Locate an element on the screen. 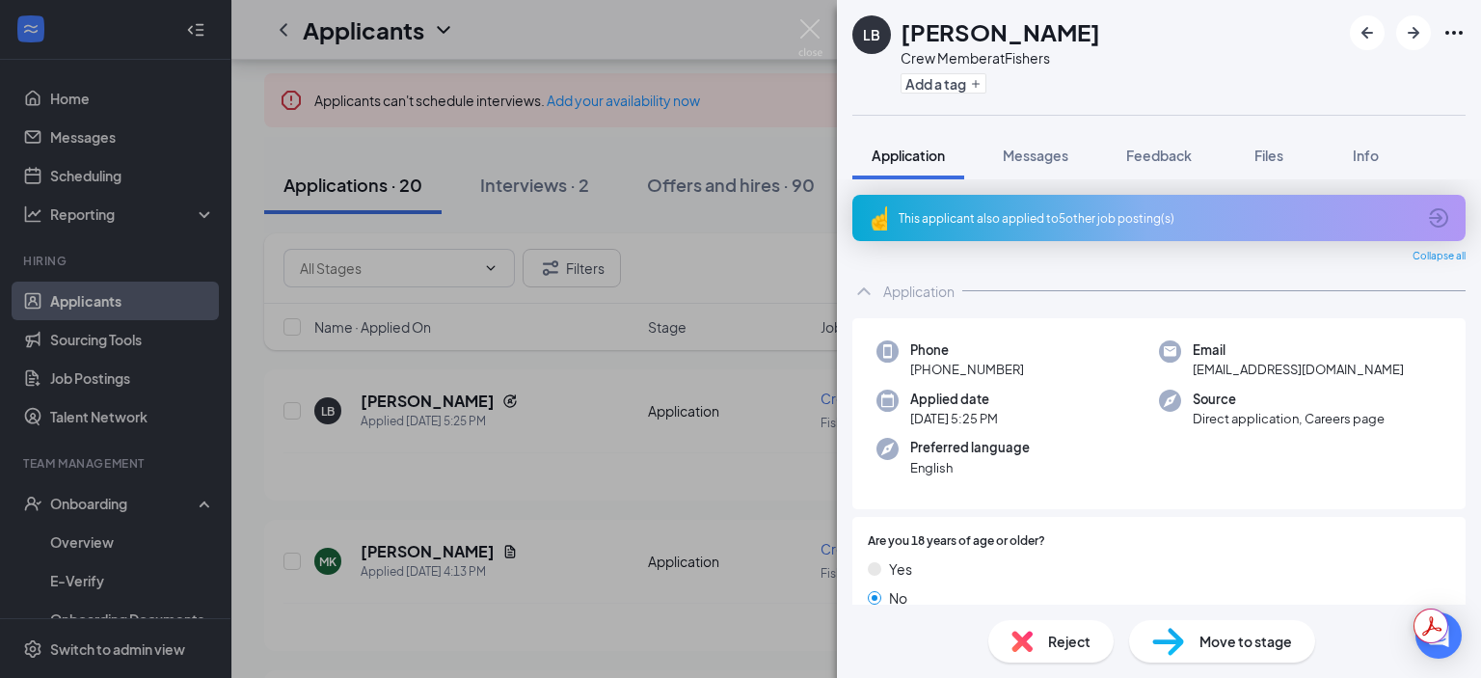  span: Info is located at coordinates (1365, 155).